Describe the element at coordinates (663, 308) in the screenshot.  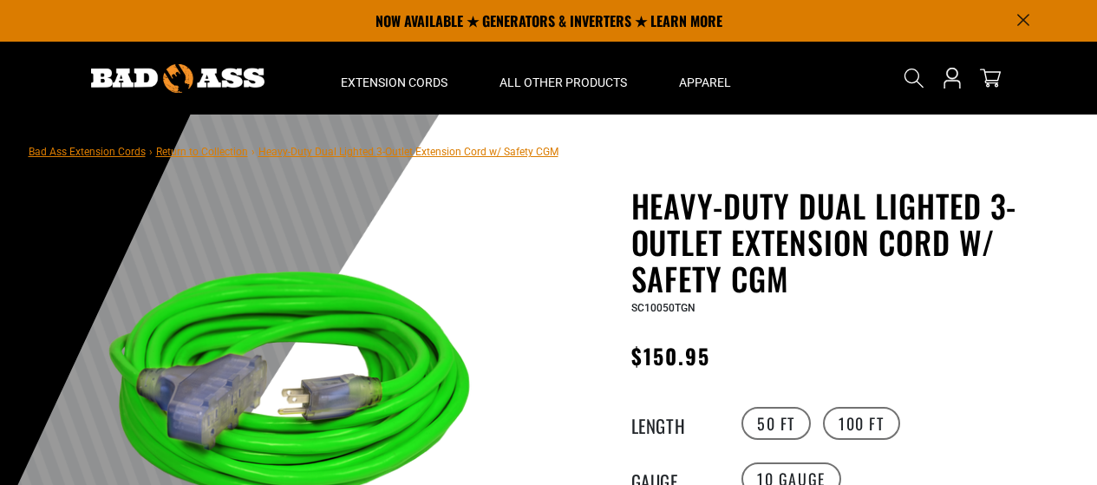
I see `span: SC10050TGN` at that location.